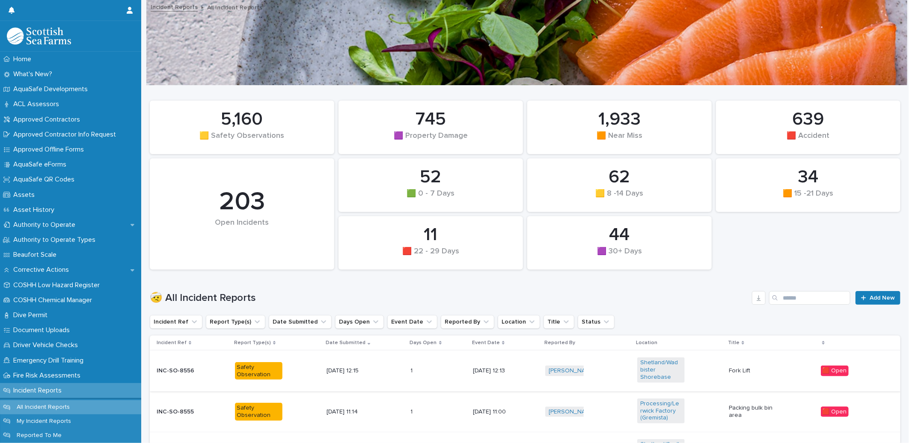 The image size is (909, 443). Describe the element at coordinates (32, 315) in the screenshot. I see `p: Dive Permit` at that location.